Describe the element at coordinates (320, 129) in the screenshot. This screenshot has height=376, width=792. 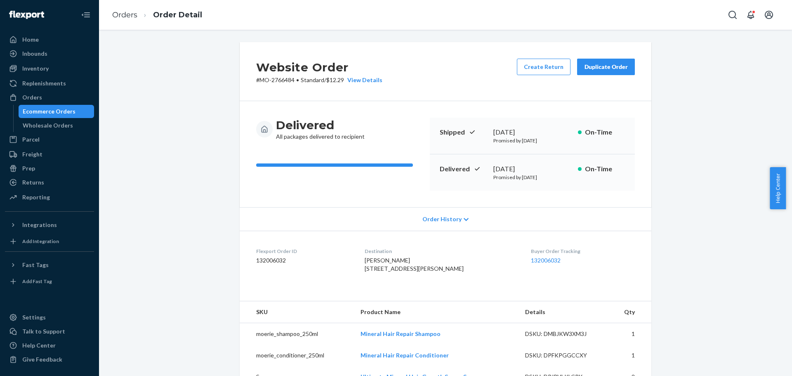
I see `div: All packages delivered to recipient` at that location.